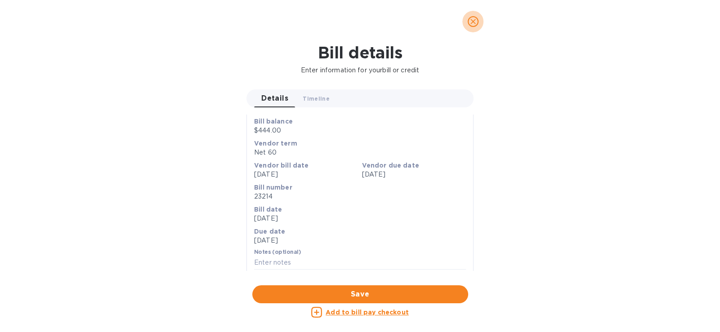 The image size is (720, 332). What do you see at coordinates (360, 196) in the screenshot?
I see `p: 23214` at bounding box center [360, 196].